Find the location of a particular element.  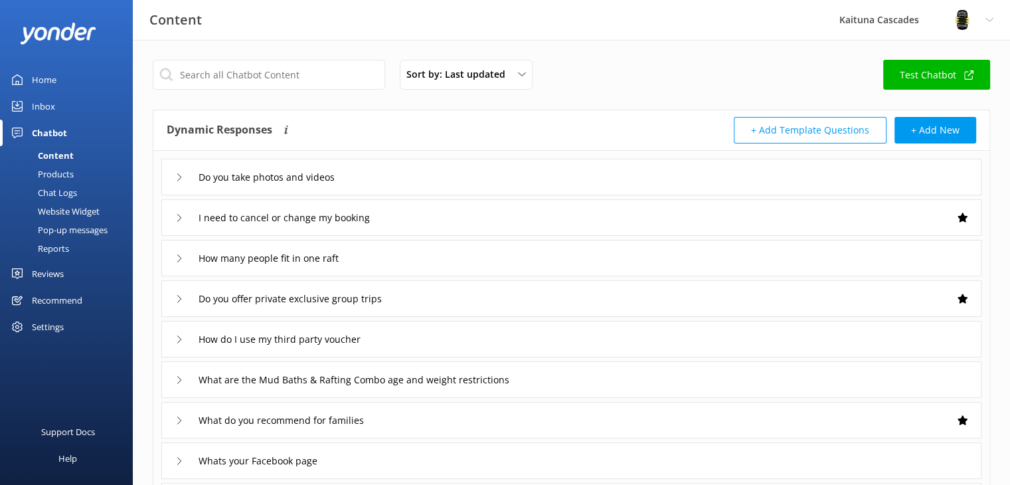

div: Pop-up messages is located at coordinates (58, 230).